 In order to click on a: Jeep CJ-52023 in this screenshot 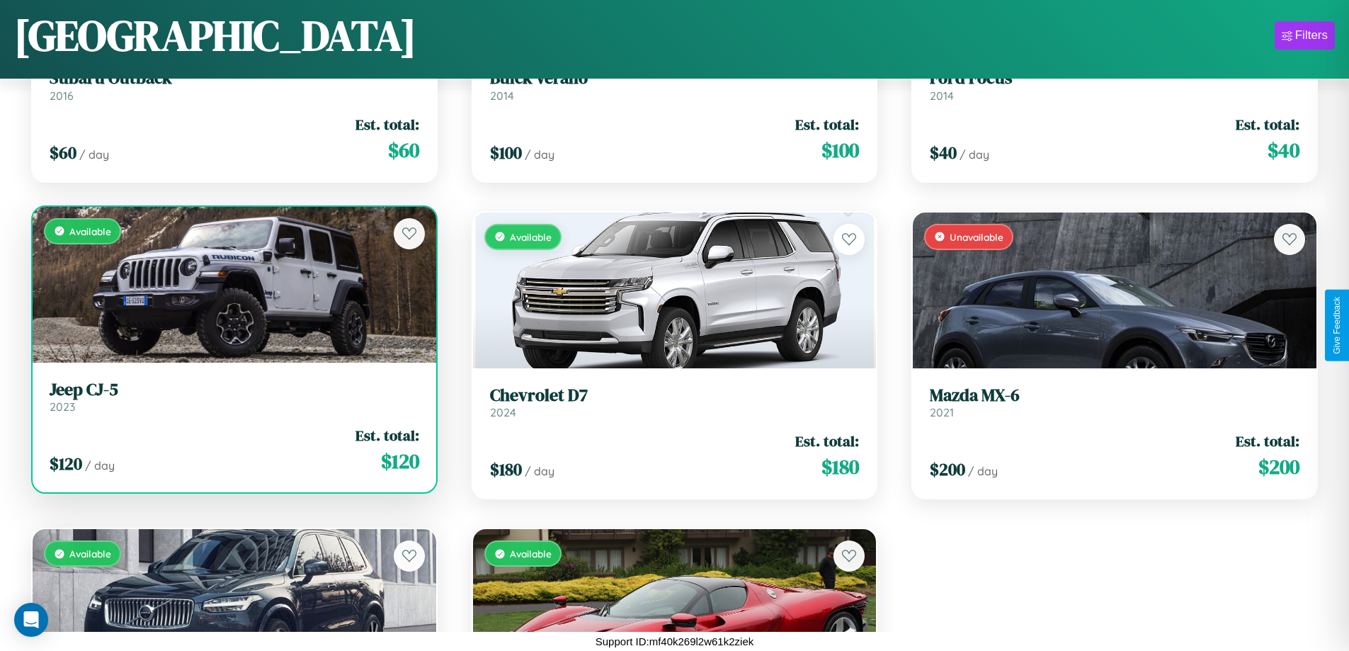, I will do `click(234, 397)`.